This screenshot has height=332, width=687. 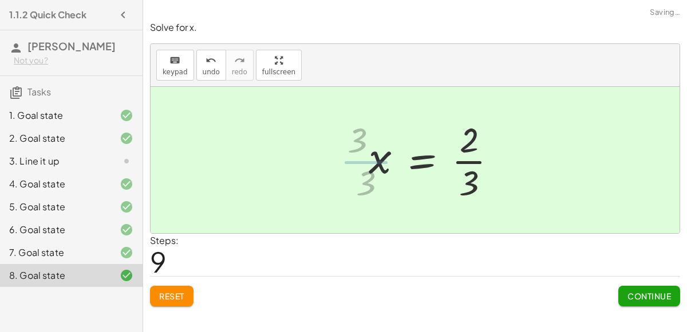 What do you see at coordinates (126, 161) in the screenshot?
I see `i: Task not started.` at bounding box center [126, 161].